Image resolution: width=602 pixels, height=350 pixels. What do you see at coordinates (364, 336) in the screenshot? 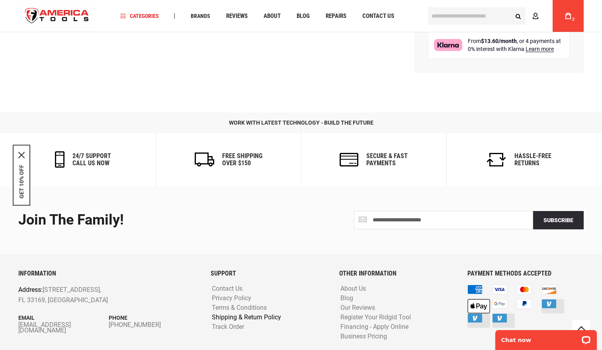
I see `a: Business Pricing` at bounding box center [364, 336].